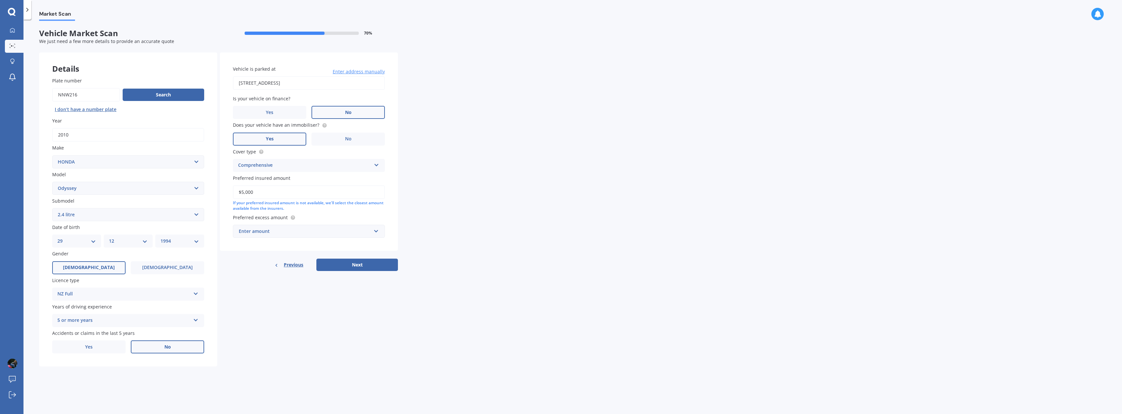  What do you see at coordinates (93, 333) in the screenshot?
I see `span: Accidents or claims in the last 5 years` at bounding box center [93, 333].